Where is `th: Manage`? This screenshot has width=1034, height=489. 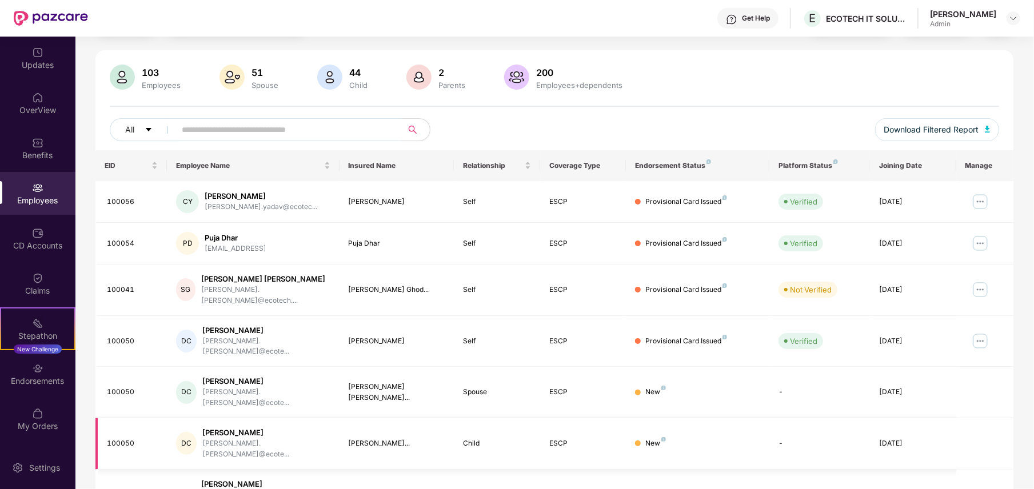
th: Manage is located at coordinates (985, 166).